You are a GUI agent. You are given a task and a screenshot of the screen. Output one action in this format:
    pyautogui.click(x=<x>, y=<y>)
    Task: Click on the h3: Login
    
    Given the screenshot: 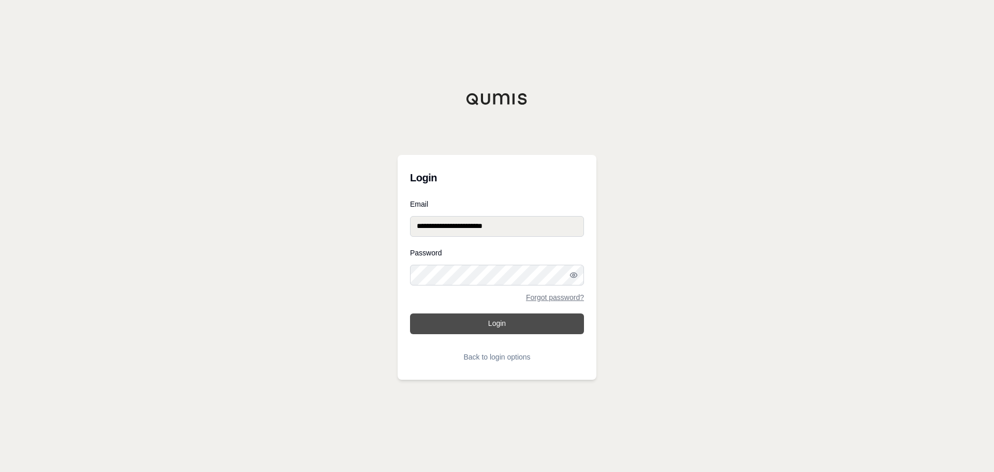 What is the action you would take?
    pyautogui.click(x=497, y=178)
    